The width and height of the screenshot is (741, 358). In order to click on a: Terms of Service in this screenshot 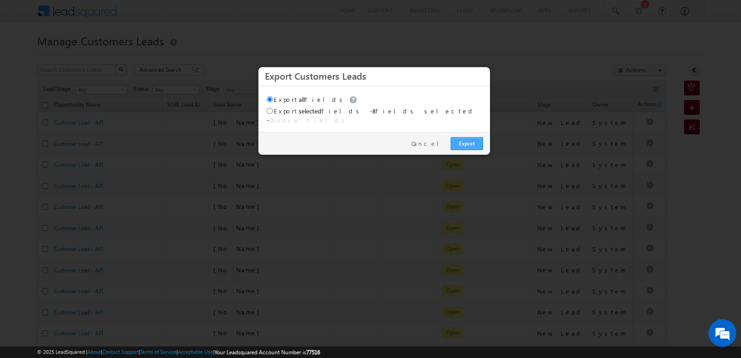, I will do `click(158, 352)`.